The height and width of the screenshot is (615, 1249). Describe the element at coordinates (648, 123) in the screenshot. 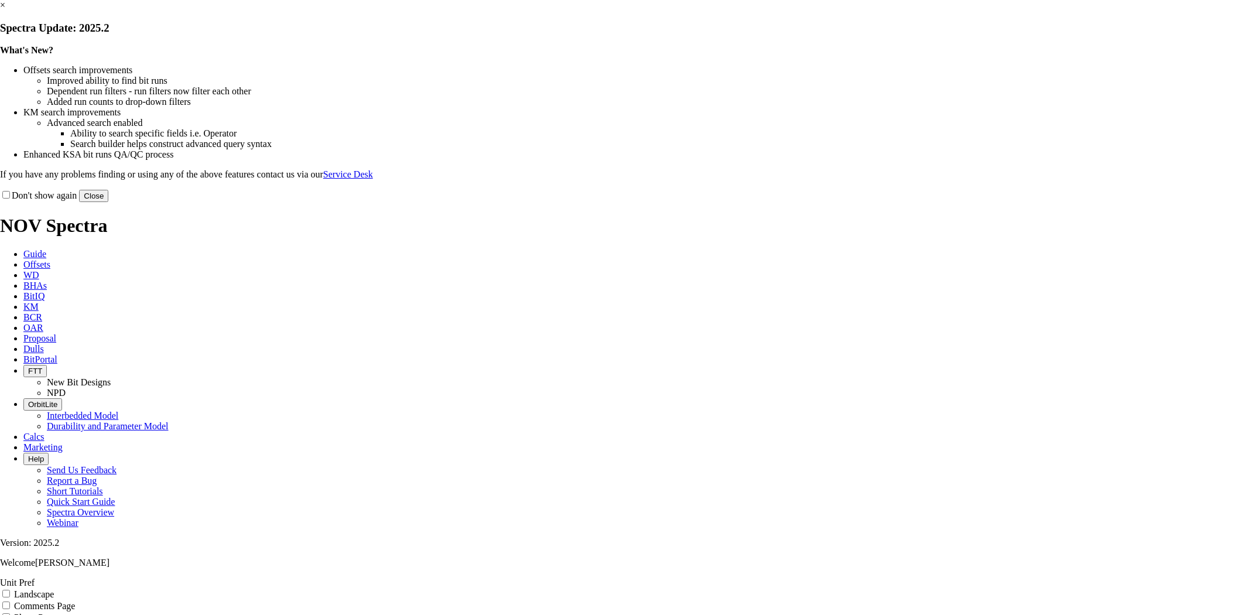

I see `li: Advanced search enabled` at that location.